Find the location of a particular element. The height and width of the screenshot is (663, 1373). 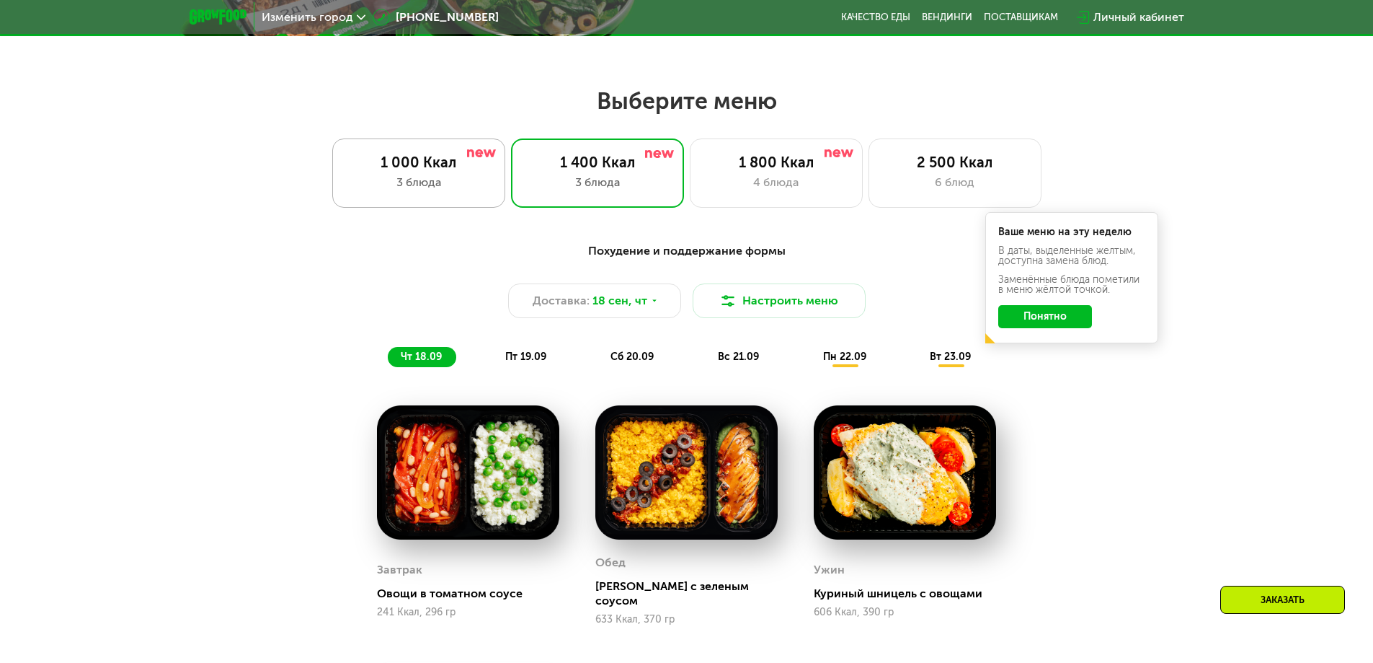

div: Овощи в томатном соусе is located at coordinates (474, 593).